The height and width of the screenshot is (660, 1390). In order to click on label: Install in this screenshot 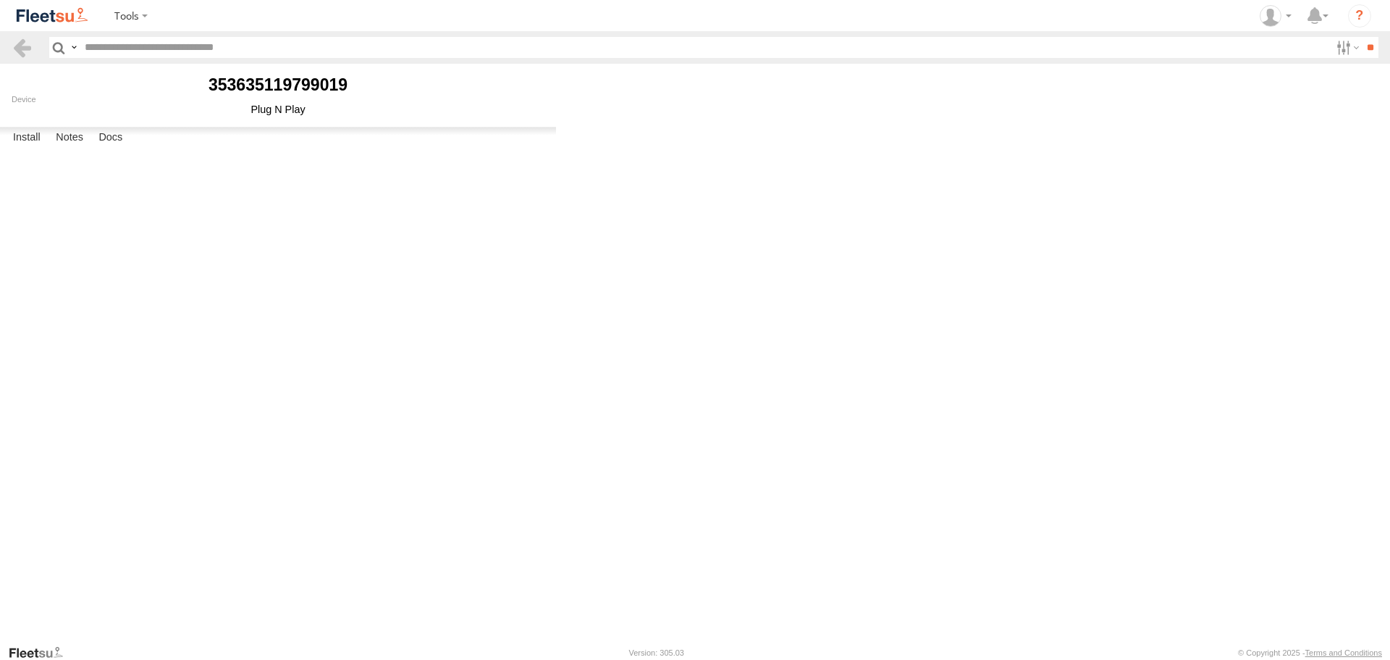, I will do `click(27, 138)`.